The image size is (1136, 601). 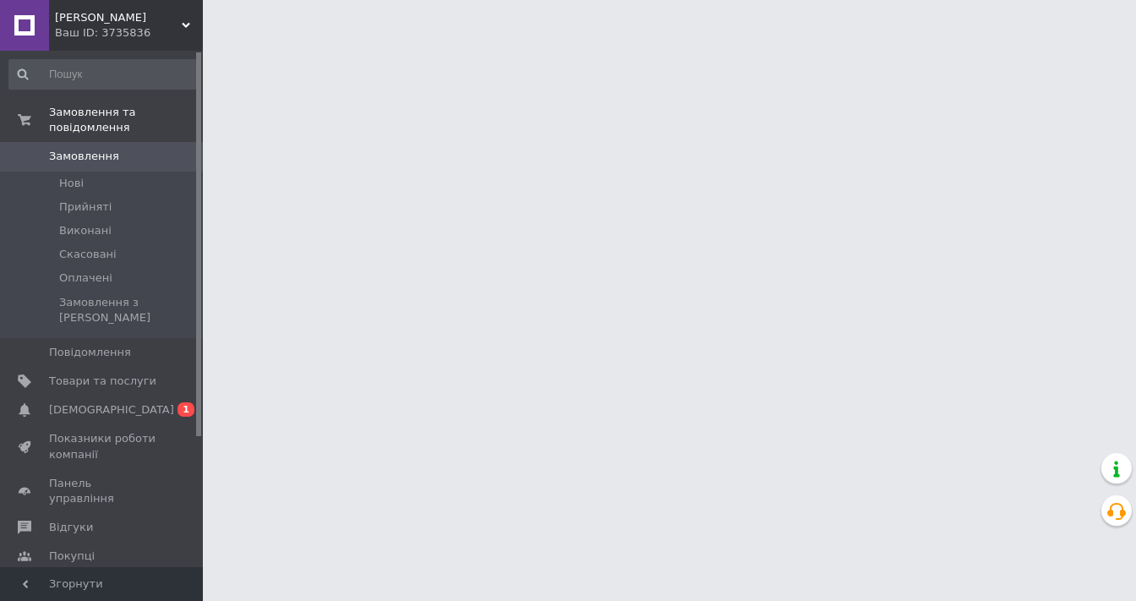 I want to click on span: Скасовані, so click(x=88, y=254).